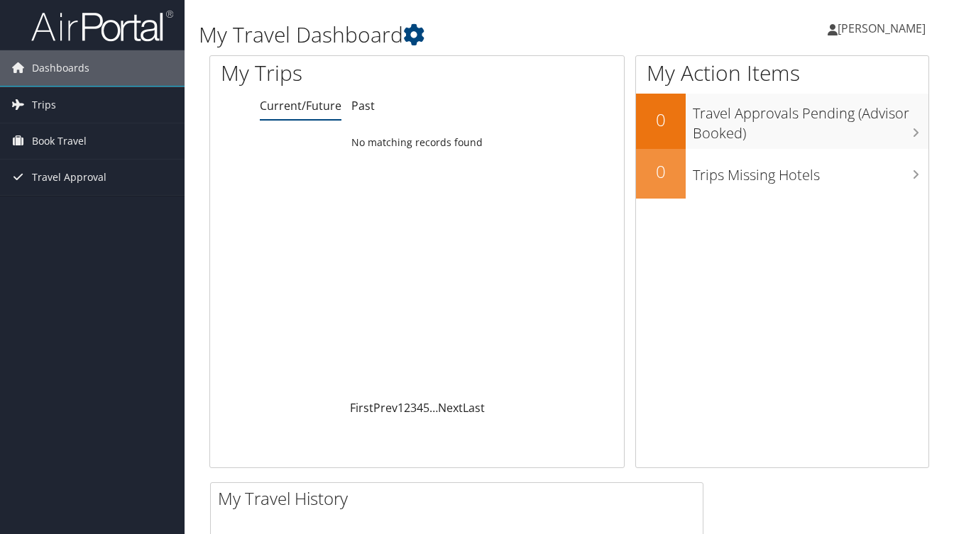  What do you see at coordinates (400, 408) in the screenshot?
I see `a: 1` at bounding box center [400, 408].